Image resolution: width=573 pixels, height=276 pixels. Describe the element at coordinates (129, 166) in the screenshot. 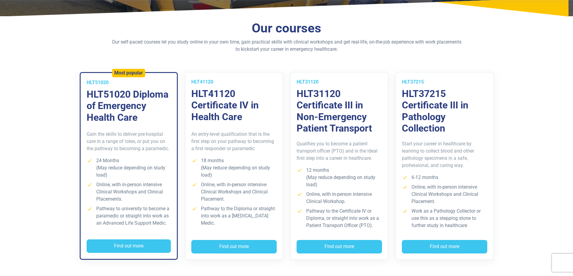

I see `a: Most popular HLT51020 HLT51020 Diploma of Emergency Health Care Gain the skills to deliver pre-ho...` at that location.